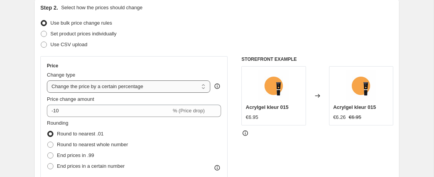 The width and height of the screenshot is (434, 177). Describe the element at coordinates (355, 117) in the screenshot. I see `strike: €6.95` at that location.